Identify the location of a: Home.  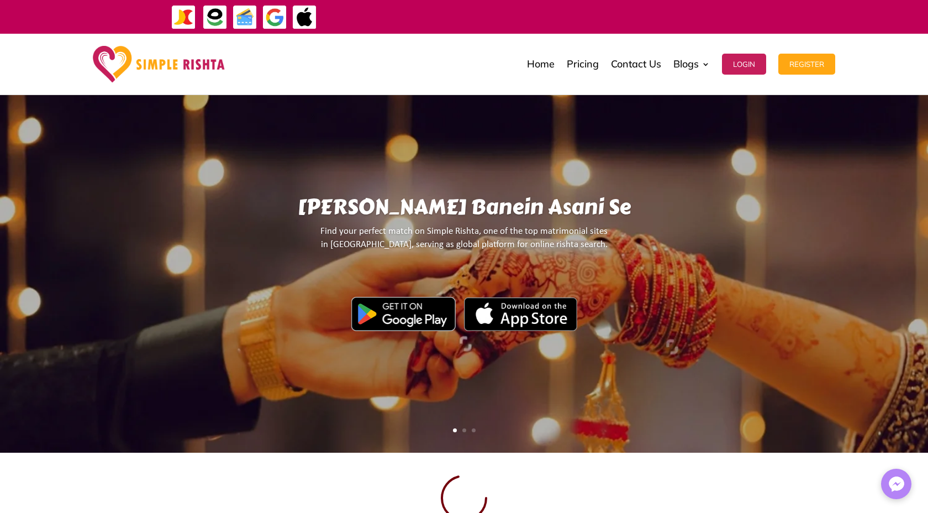
(541, 64).